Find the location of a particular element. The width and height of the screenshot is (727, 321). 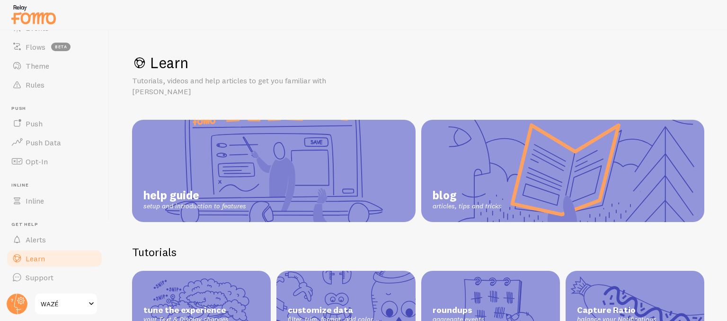

span: Support is located at coordinates (39, 277).